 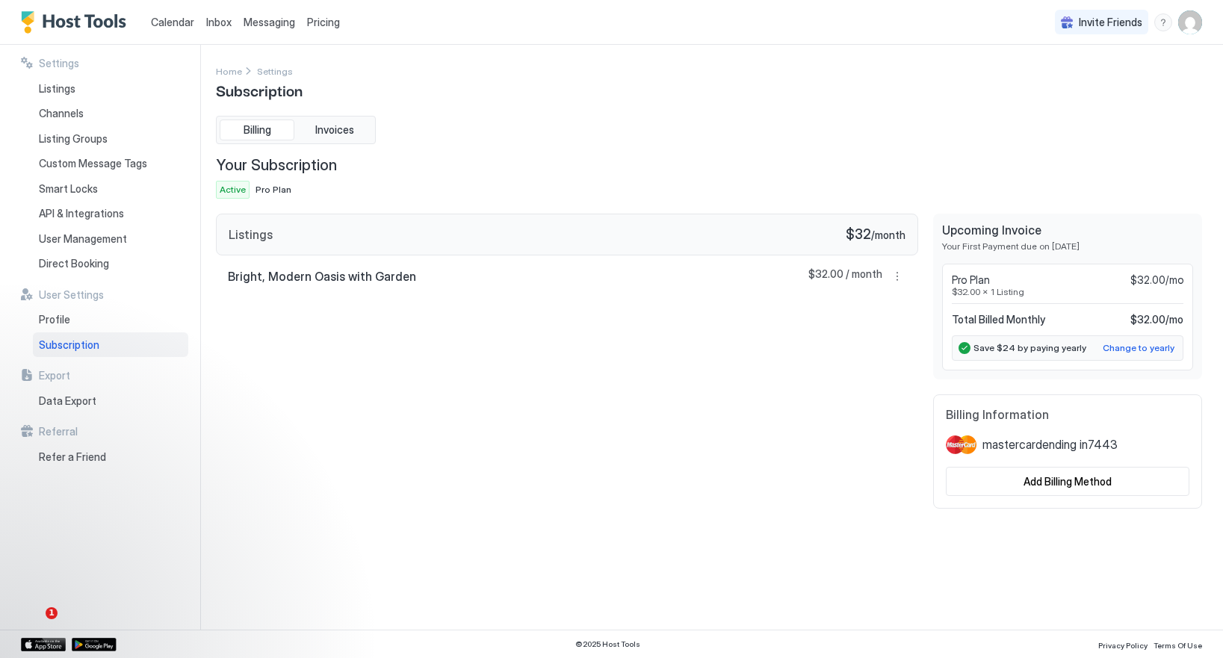 I want to click on span: $32.00 / month, so click(x=845, y=277).